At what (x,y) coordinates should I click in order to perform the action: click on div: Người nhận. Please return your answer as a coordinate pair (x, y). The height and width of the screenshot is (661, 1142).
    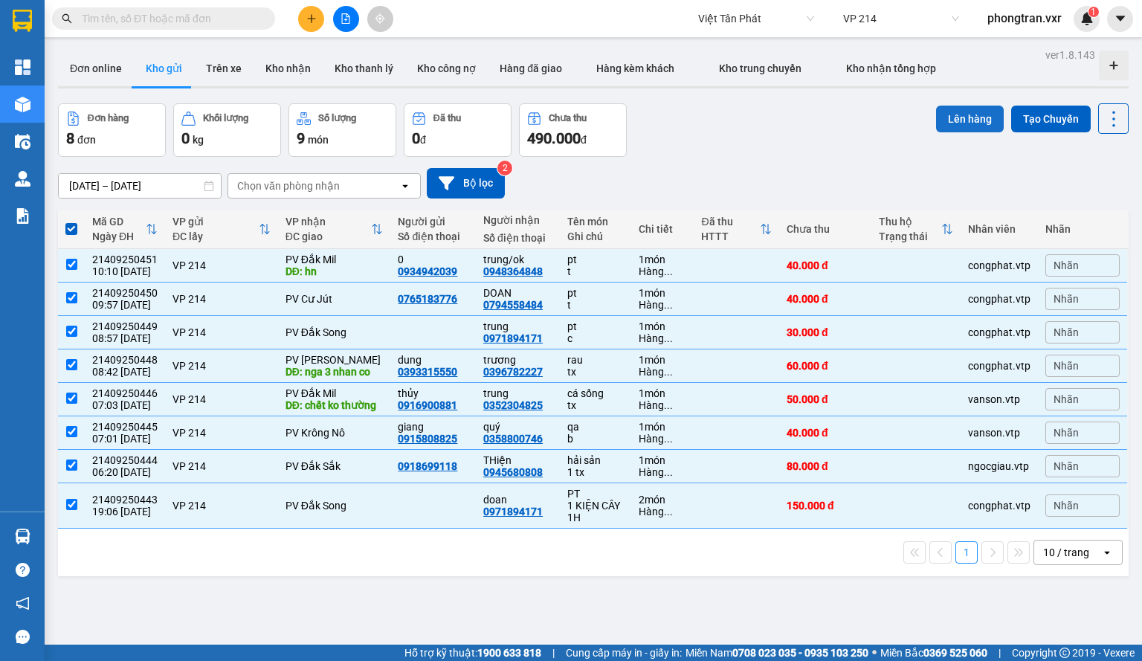
    Looking at the image, I should click on (518, 220).